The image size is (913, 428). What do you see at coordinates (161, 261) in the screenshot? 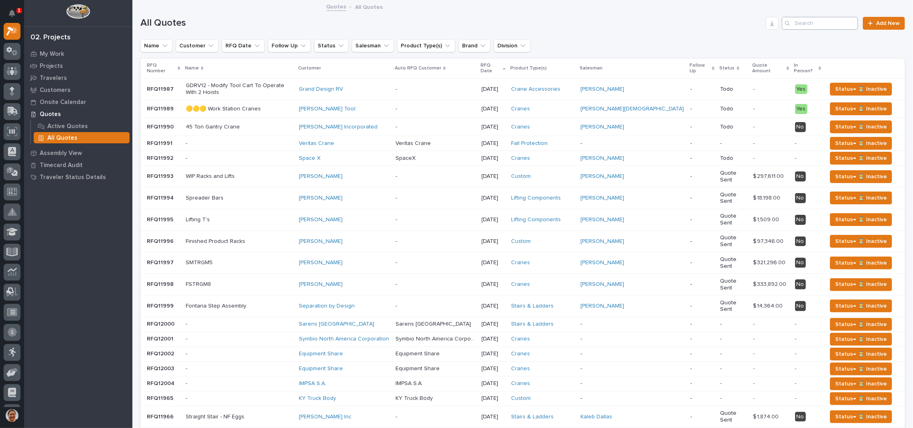
I see `p: RFQ11997` at bounding box center [161, 261].